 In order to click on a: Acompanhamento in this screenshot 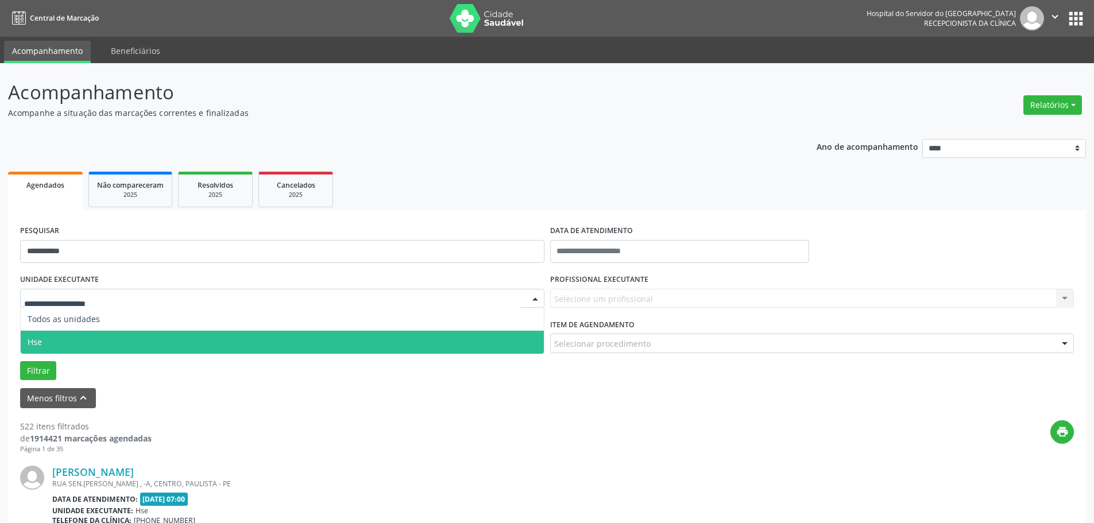, I will do `click(47, 52)`.